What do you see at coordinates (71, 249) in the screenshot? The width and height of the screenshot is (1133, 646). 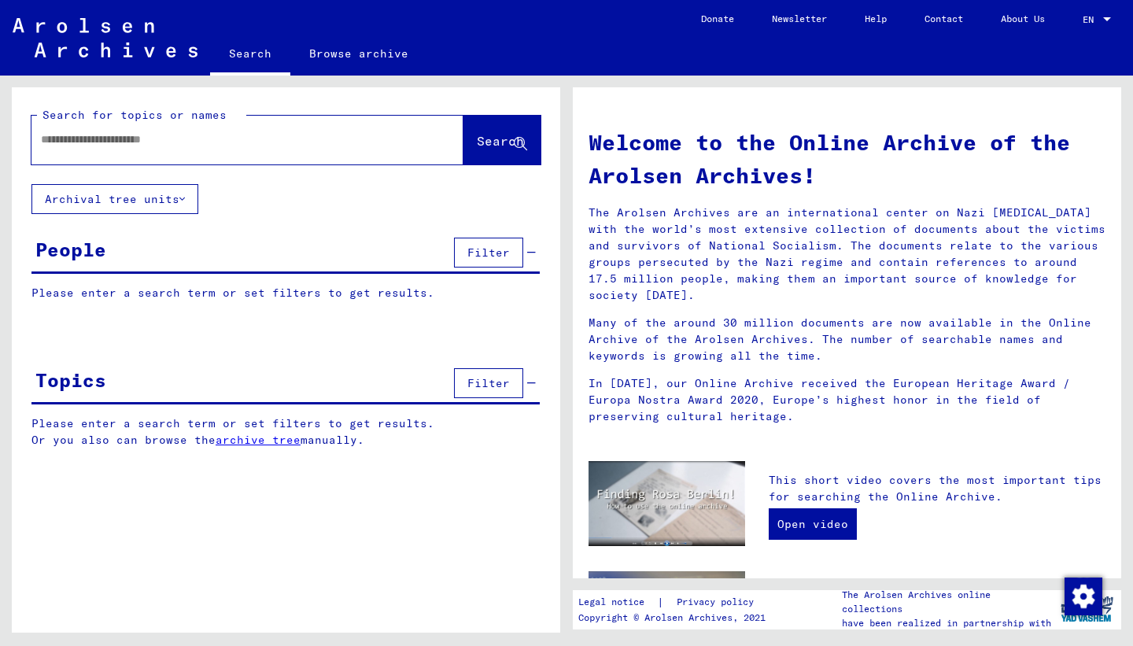 I see `div: People` at bounding box center [71, 249].